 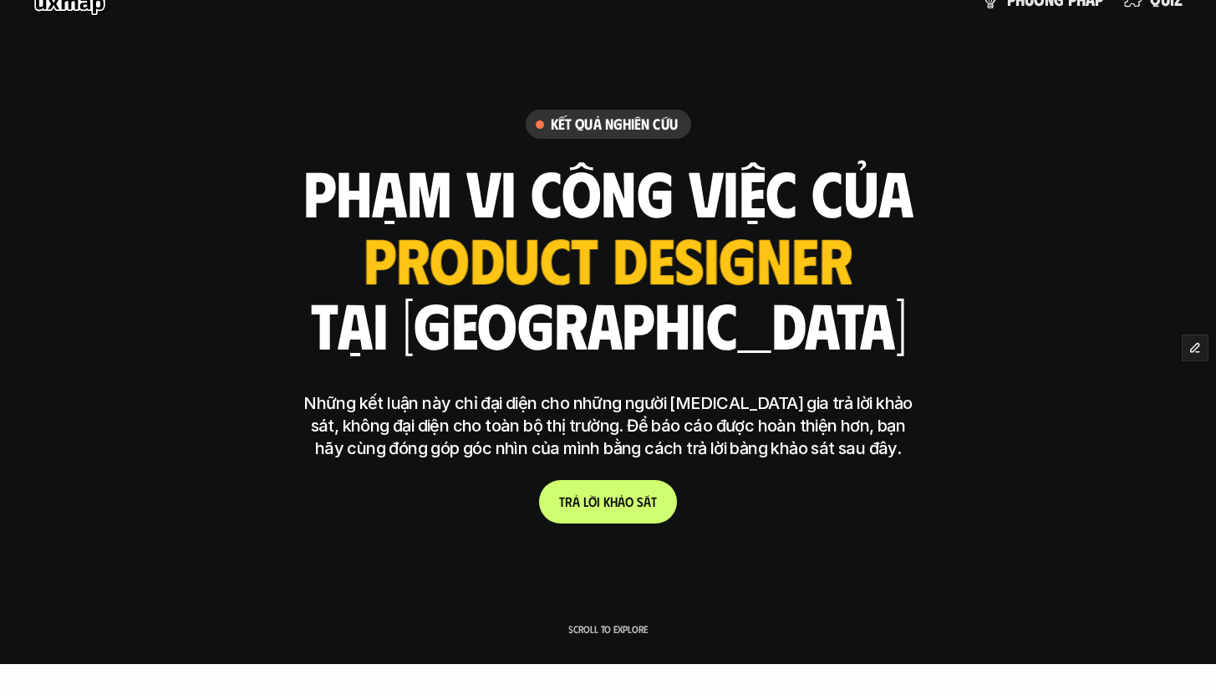 What do you see at coordinates (614, 501) in the screenshot?
I see `span: h` at bounding box center [614, 501].